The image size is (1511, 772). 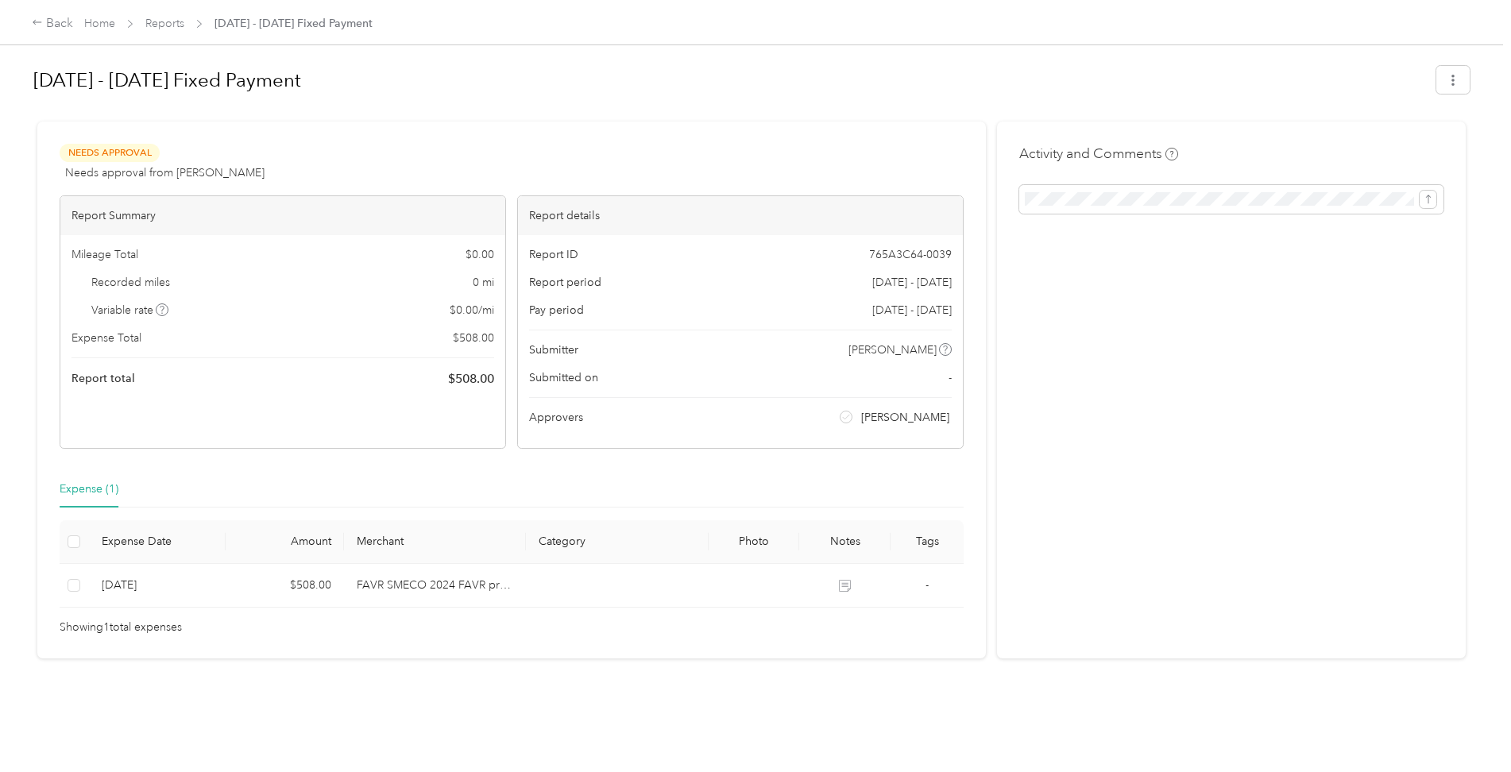 I want to click on span: Pay period, so click(x=556, y=310).